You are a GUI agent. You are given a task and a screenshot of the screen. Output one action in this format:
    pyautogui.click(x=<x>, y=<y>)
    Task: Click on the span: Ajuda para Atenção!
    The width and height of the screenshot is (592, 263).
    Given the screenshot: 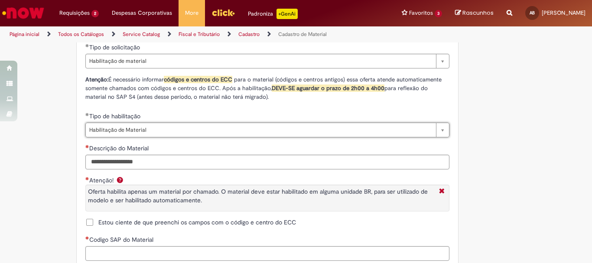 What is the action you would take?
    pyautogui.click(x=120, y=180)
    